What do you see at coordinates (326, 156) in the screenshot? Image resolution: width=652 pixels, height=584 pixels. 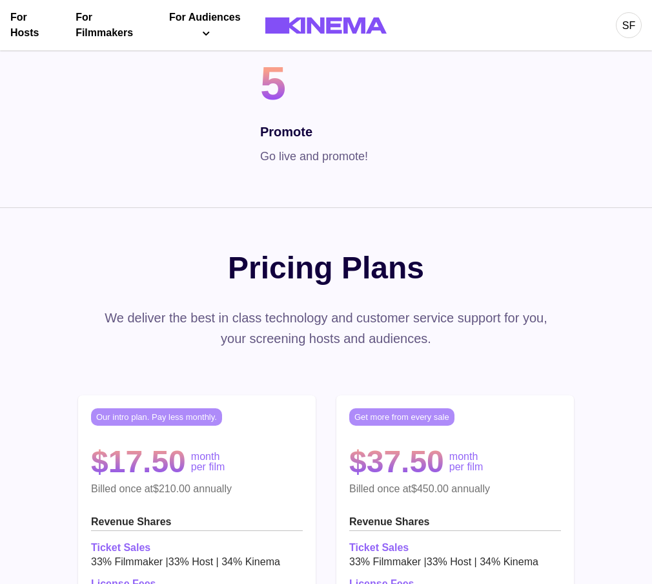 I see `p: Go live and promote!` at bounding box center [326, 156].